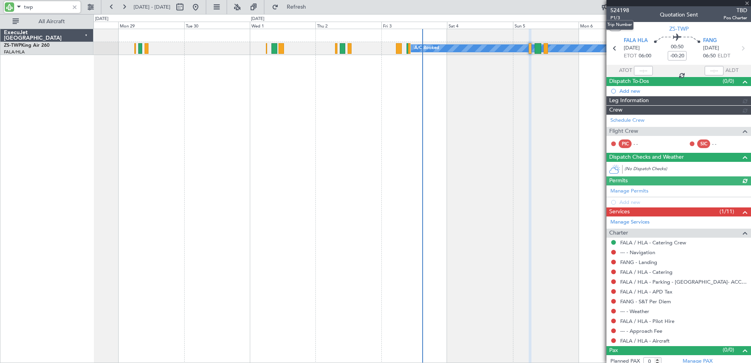 The image size is (751, 363). I want to click on span: Pos Charter, so click(735, 18).